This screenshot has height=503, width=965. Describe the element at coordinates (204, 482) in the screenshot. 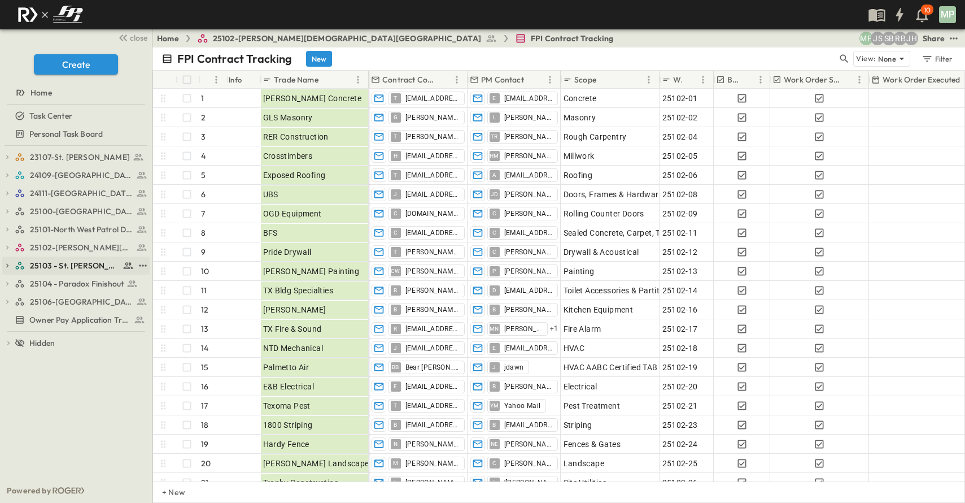

I see `p: 21` at that location.